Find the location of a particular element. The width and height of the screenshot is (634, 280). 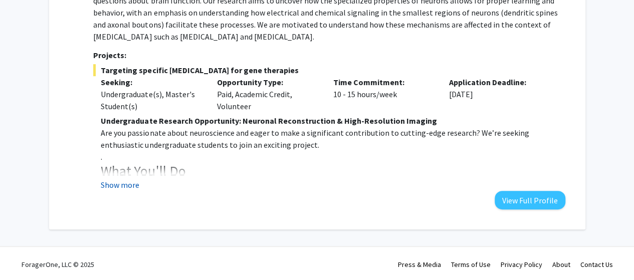

p: Are you passionate about neuroscience and eager to make a significant contribution to cutting-edg... is located at coordinates (333, 139).